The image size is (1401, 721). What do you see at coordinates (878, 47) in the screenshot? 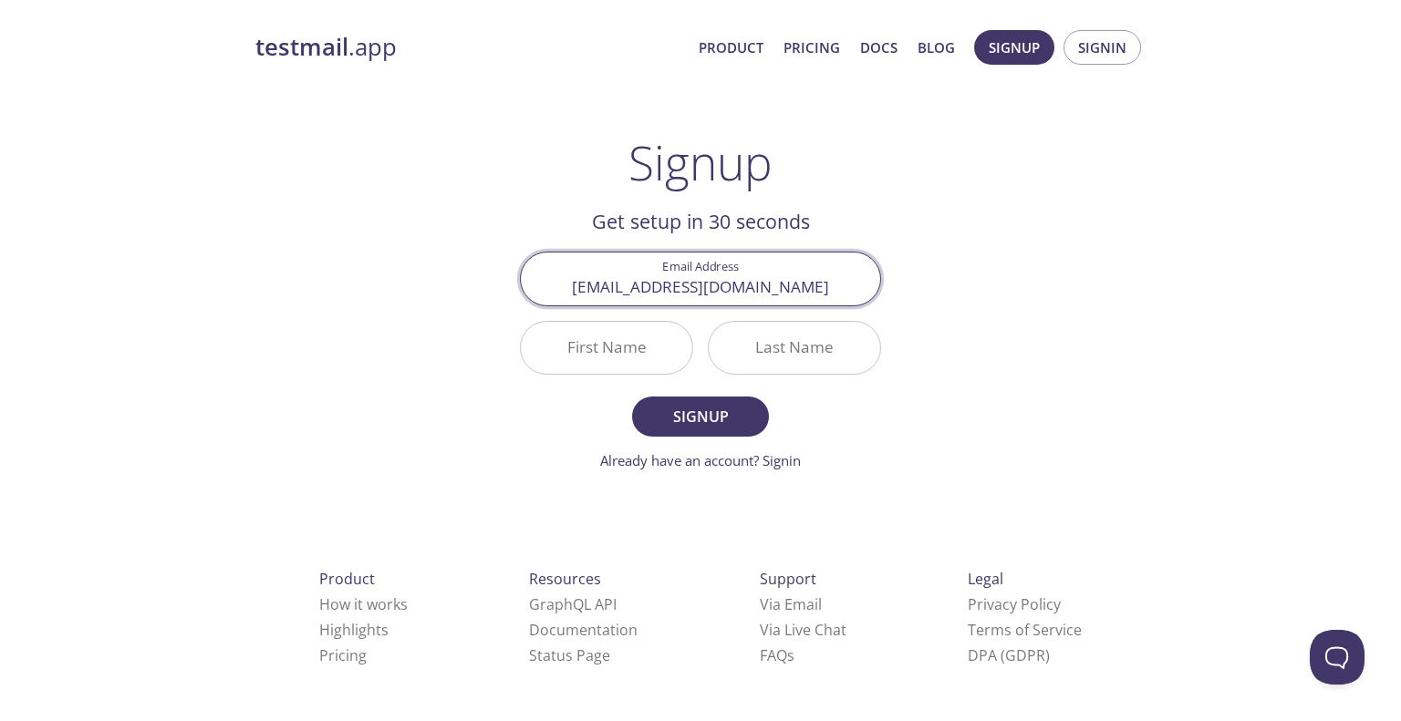
I see `a: Docs` at bounding box center [878, 47].